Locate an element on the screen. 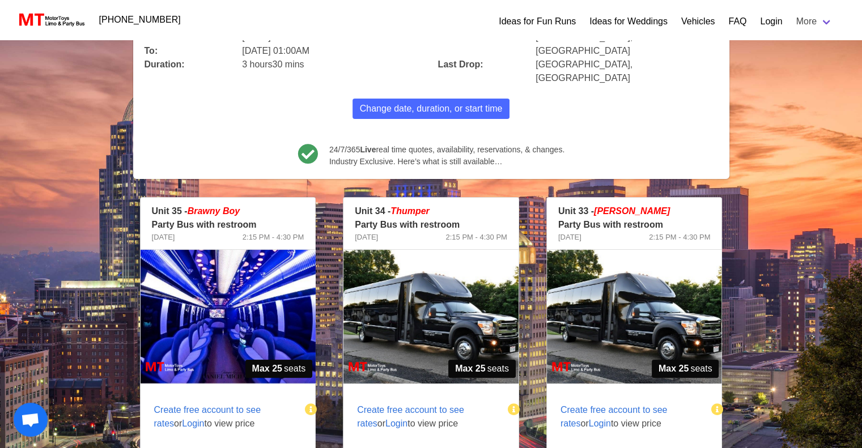 The width and height of the screenshot is (862, 448). a: Vehicles is located at coordinates (698, 22).